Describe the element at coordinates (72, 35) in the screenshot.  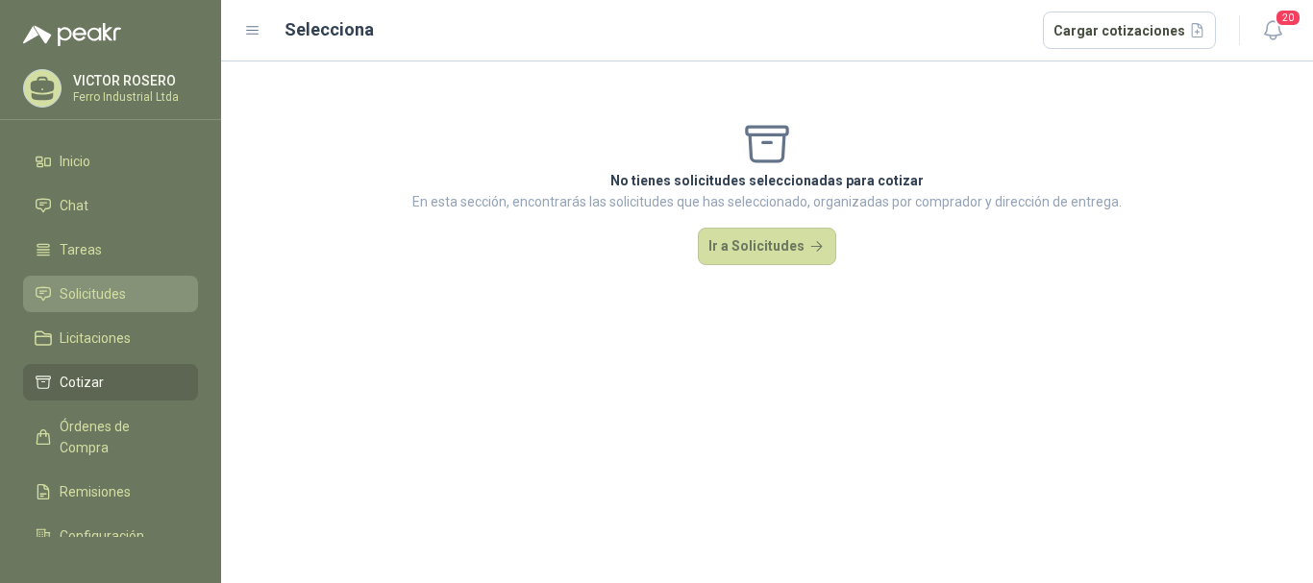
I see `img: Logo peakr` at that location.